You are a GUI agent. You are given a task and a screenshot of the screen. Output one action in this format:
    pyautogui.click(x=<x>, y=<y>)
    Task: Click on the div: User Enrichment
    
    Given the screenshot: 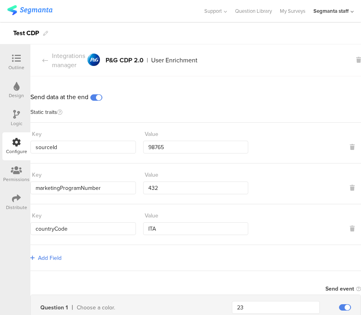 What is the action you would take?
    pyautogui.click(x=174, y=60)
    